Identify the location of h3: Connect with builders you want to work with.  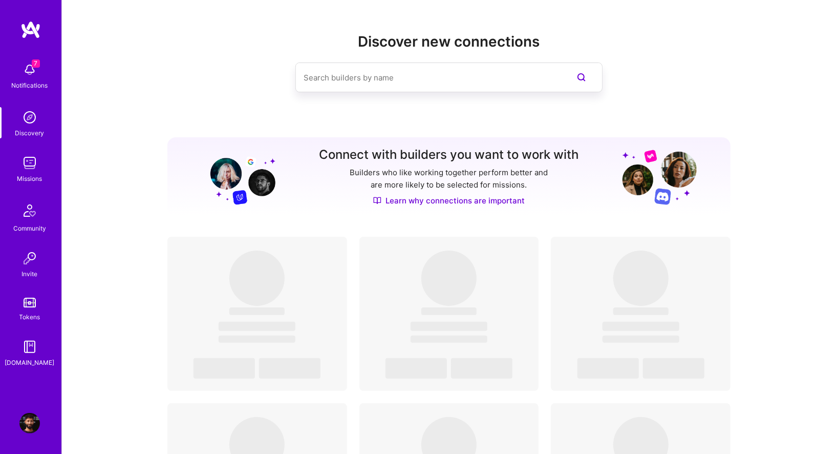
(449, 155).